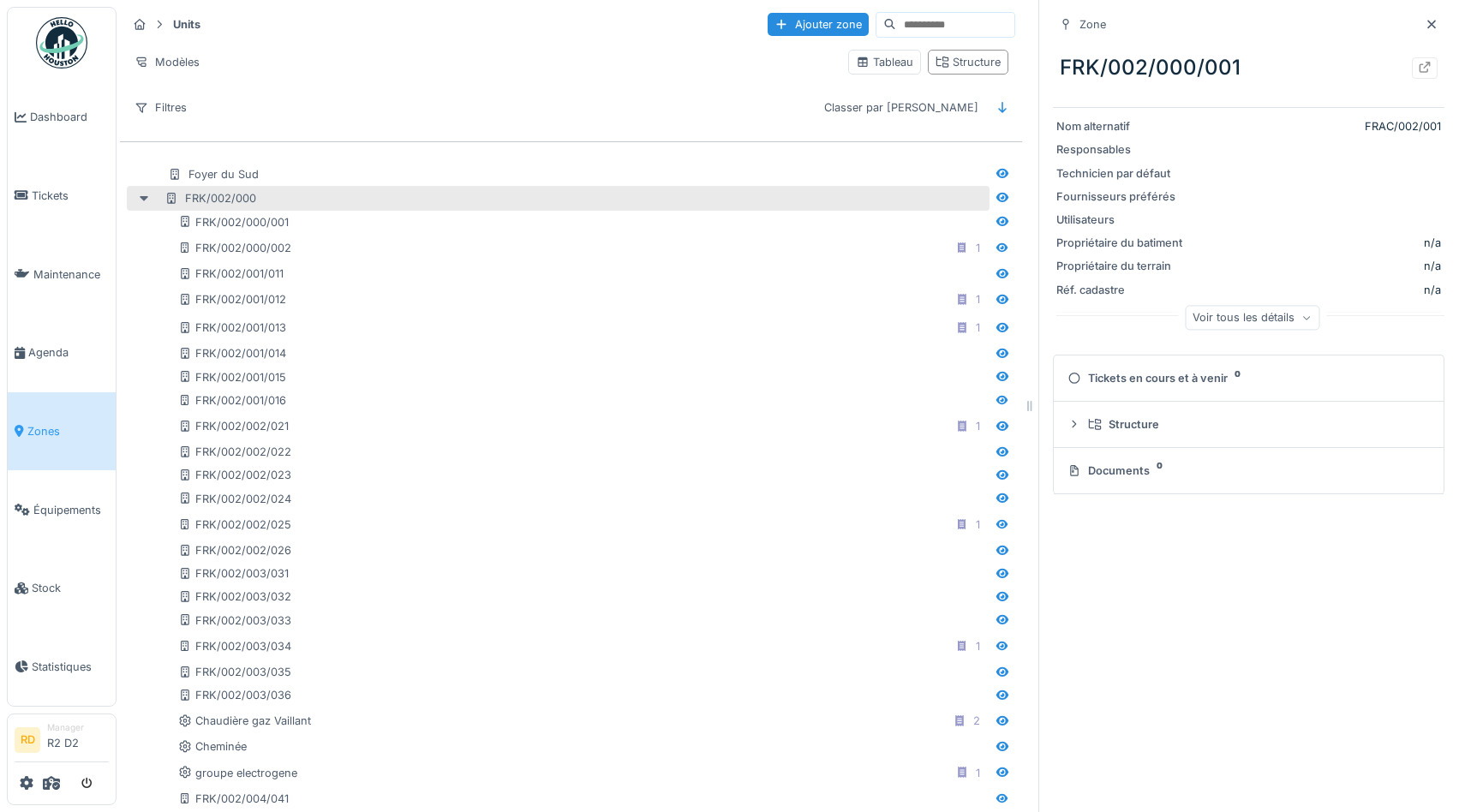 The height and width of the screenshot is (812, 1465). Describe the element at coordinates (1248, 378) in the screenshot. I see `summary: Tickets en cours et à venir0` at that location.